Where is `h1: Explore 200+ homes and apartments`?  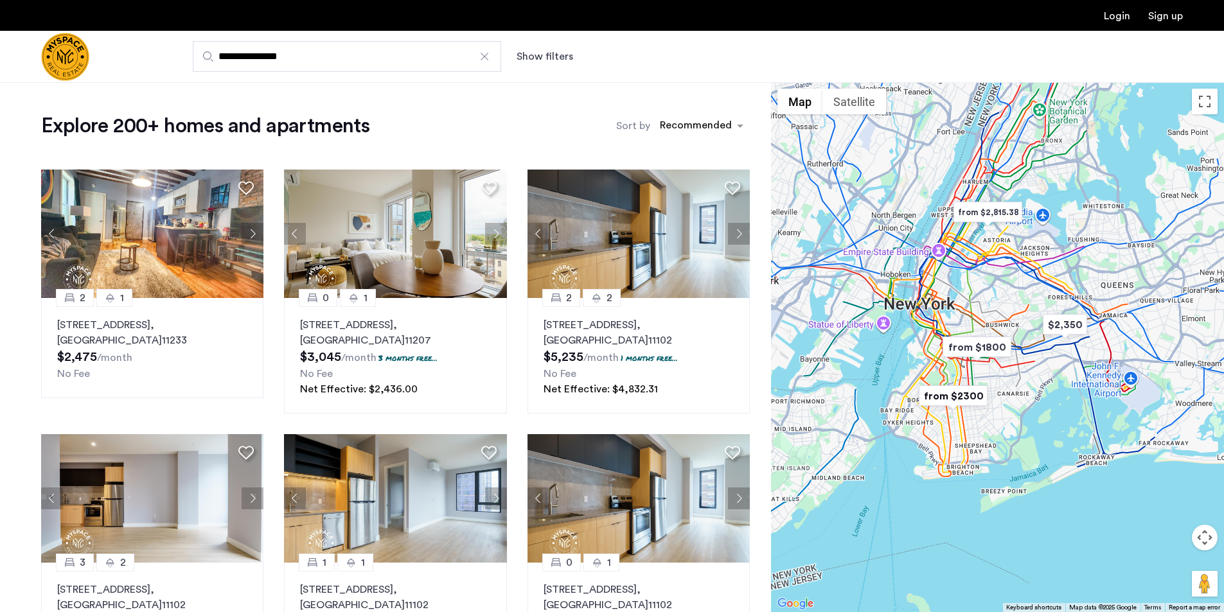
h1: Explore 200+ homes and apartments is located at coordinates (205, 126).